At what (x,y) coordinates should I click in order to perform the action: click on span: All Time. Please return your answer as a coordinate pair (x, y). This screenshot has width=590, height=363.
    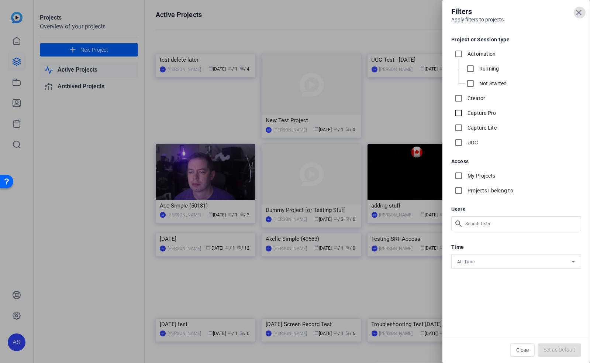
    Looking at the image, I should click on (466, 262).